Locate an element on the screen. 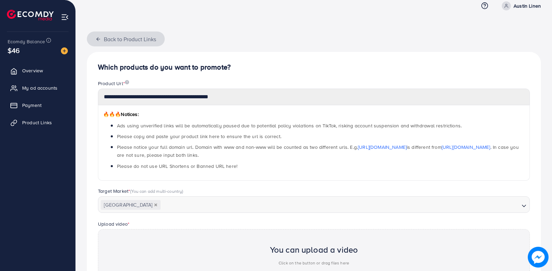 This screenshot has height=271, width=552. h2: You can upload a video is located at coordinates (314, 250).